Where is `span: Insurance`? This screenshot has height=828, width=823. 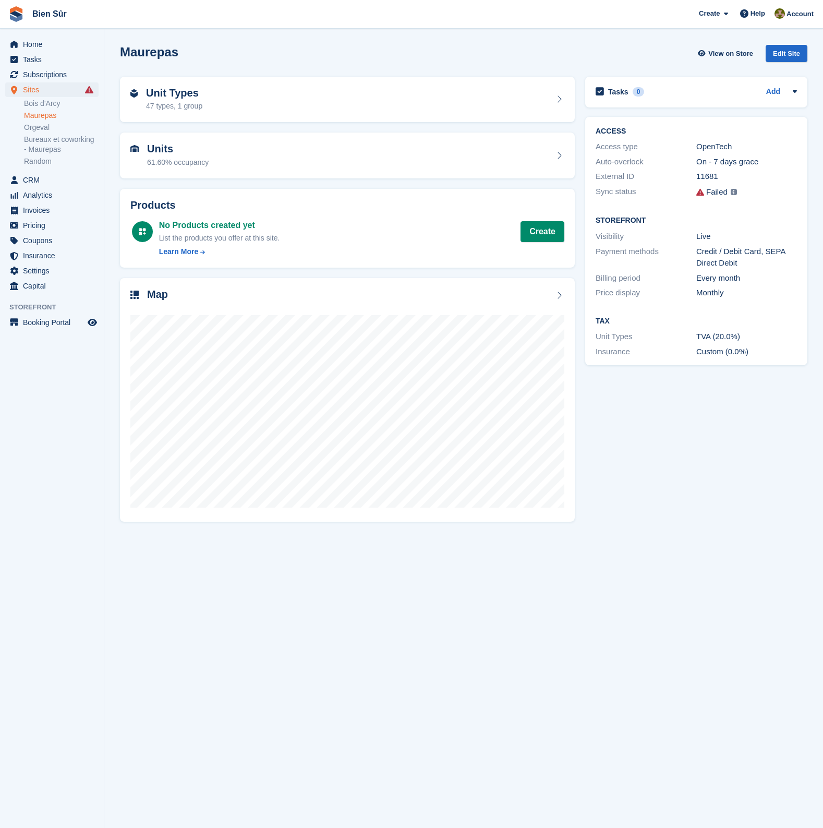 span: Insurance is located at coordinates (54, 256).